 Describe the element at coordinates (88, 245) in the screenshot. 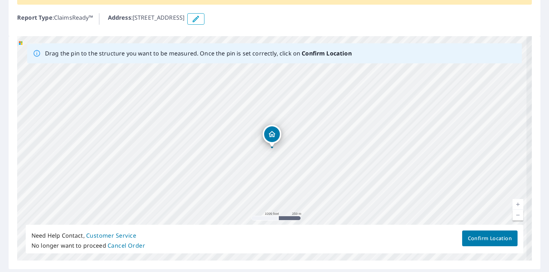

I see `p: No longer want to proceed` at that location.